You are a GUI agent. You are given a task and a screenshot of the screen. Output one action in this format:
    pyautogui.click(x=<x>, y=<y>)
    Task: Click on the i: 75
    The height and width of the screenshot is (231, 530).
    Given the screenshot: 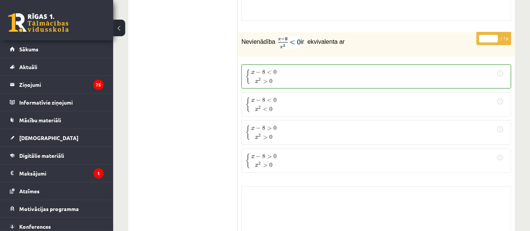 What is the action you would take?
    pyautogui.click(x=98, y=85)
    